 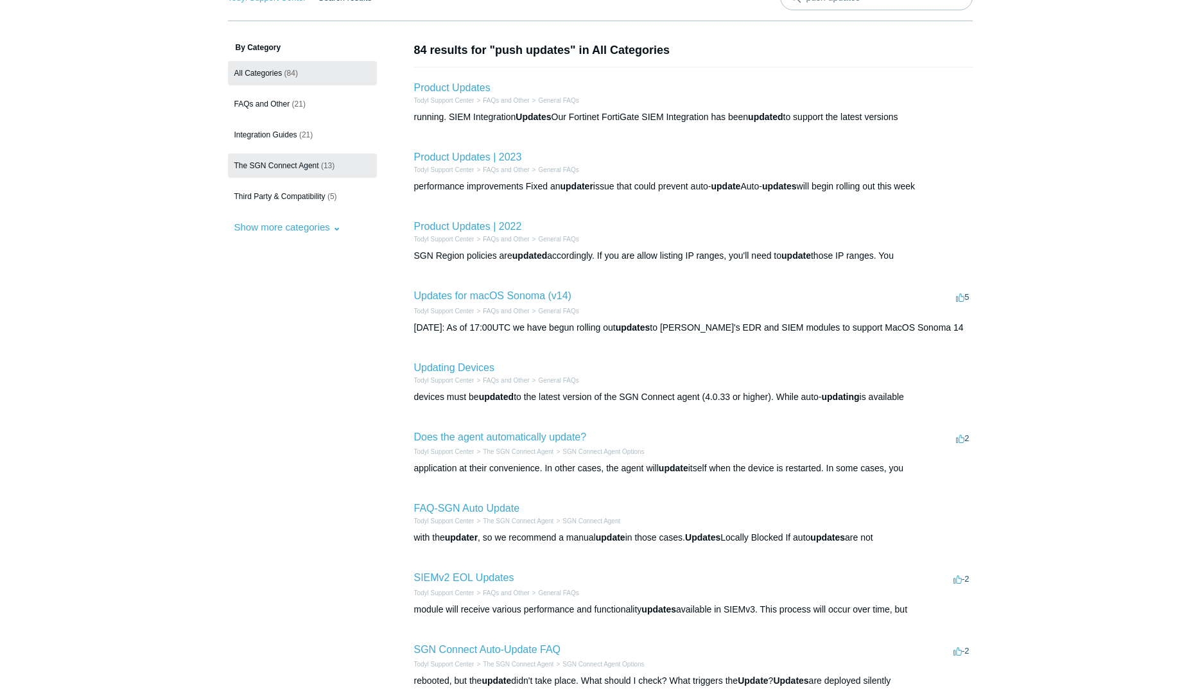 I want to click on a: The SGN Connect Agent (13), so click(x=302, y=166).